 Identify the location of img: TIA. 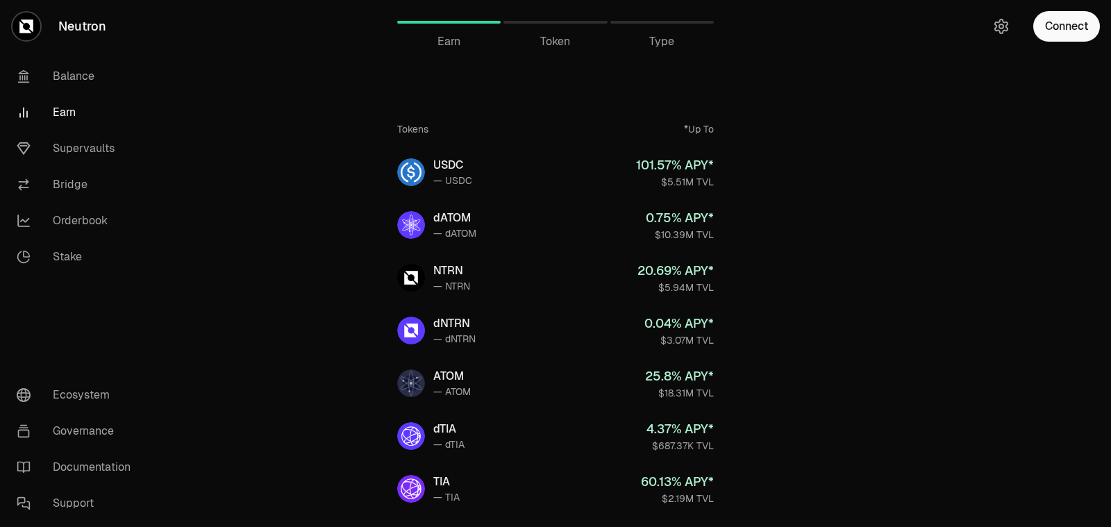
(411, 489).